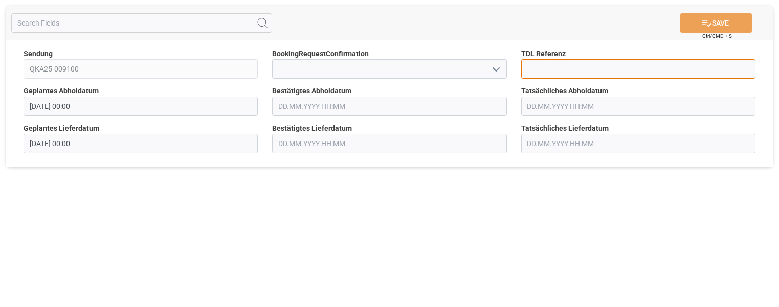  Describe the element at coordinates (38, 54) in the screenshot. I see `span: Sendung` at that location.